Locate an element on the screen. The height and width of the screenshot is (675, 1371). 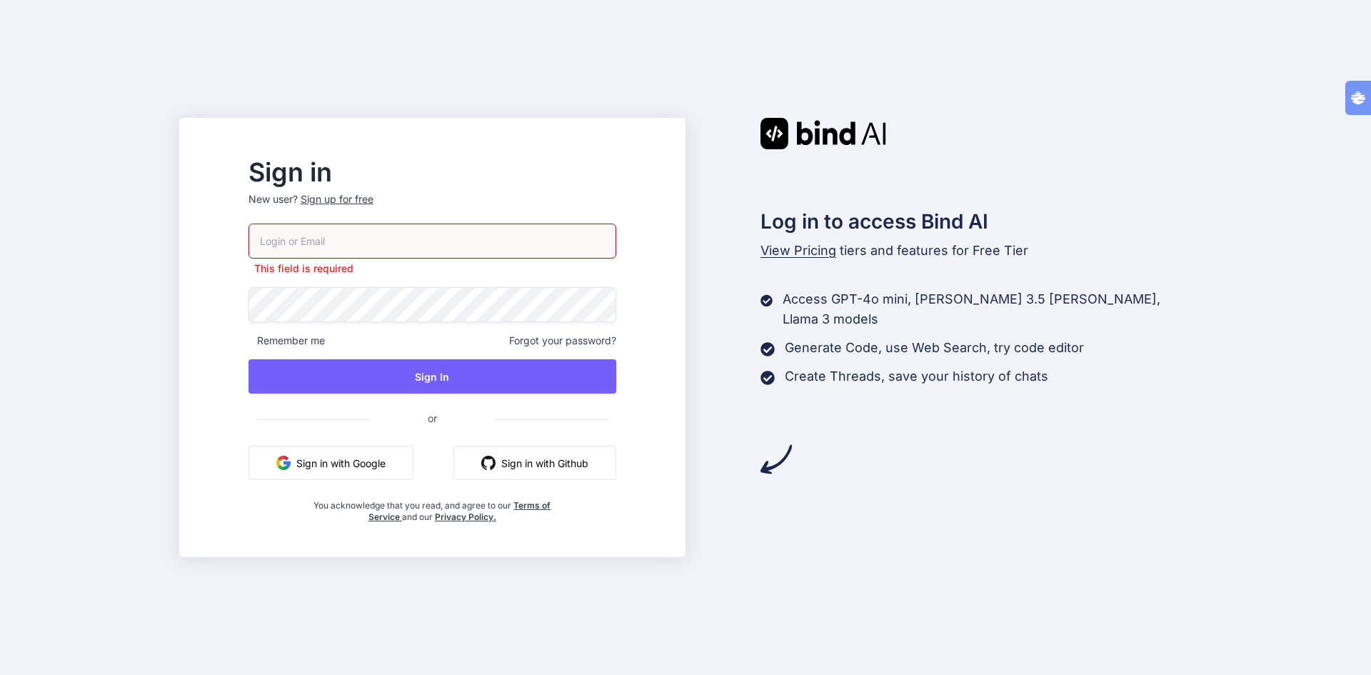
input: Login or Email is located at coordinates (432, 241).